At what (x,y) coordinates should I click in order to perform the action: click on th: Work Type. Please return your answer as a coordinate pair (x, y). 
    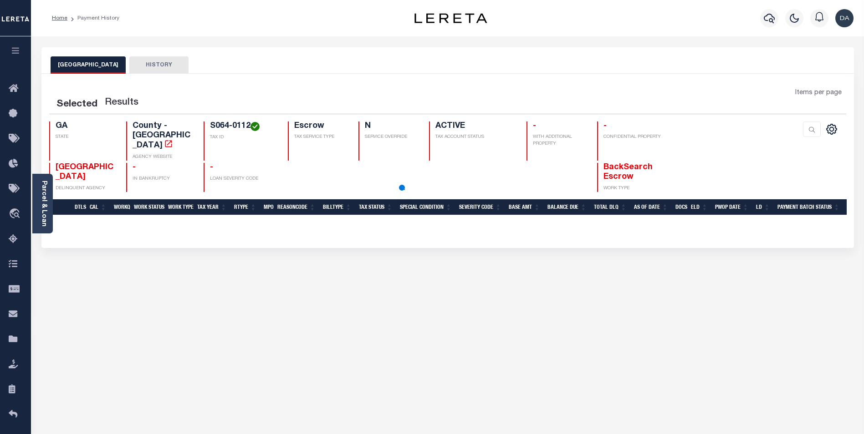
    Looking at the image, I should click on (179, 207).